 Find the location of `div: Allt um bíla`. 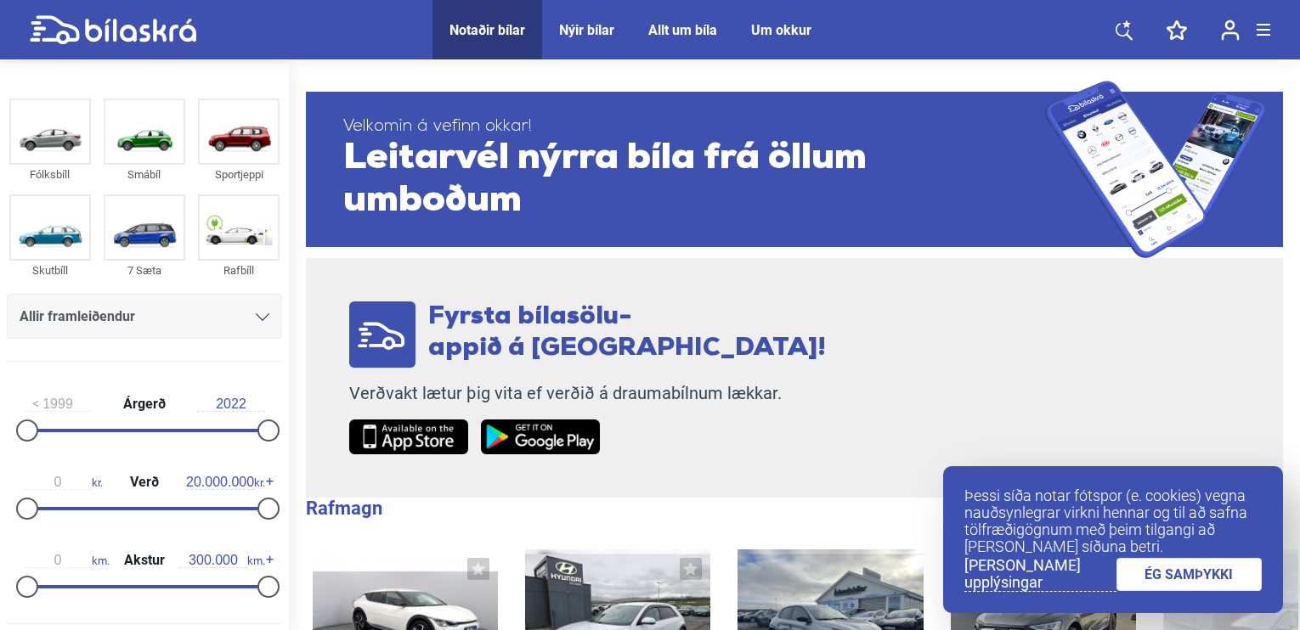

div: Allt um bíla is located at coordinates (682, 30).